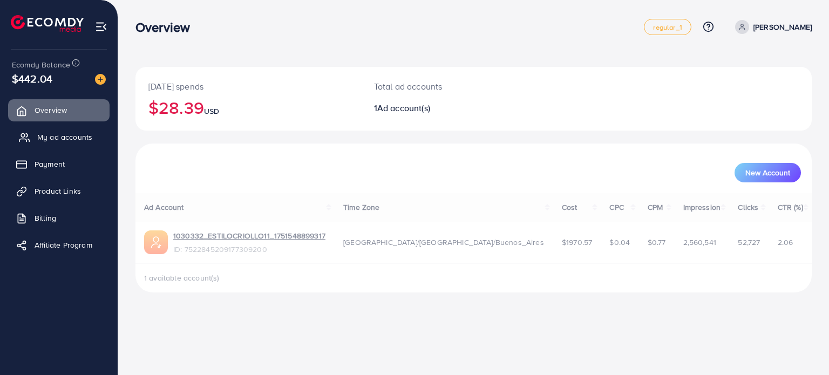 This screenshot has height=375, width=829. Describe the element at coordinates (59, 191) in the screenshot. I see `a: Product Links` at that location.